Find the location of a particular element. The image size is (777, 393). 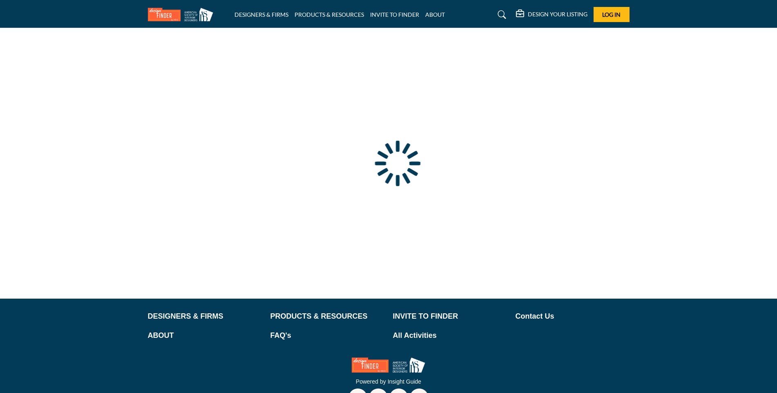

p: PRODUCTS & RESOURCES is located at coordinates (327, 316).